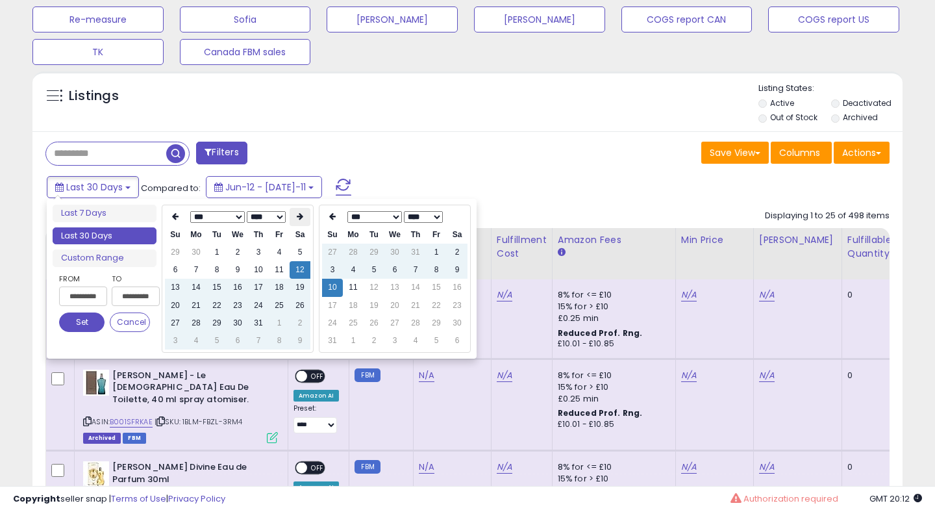 The width and height of the screenshot is (935, 512). Describe the element at coordinates (36, 498) in the screenshot. I see `strong: Copyright` at that location.